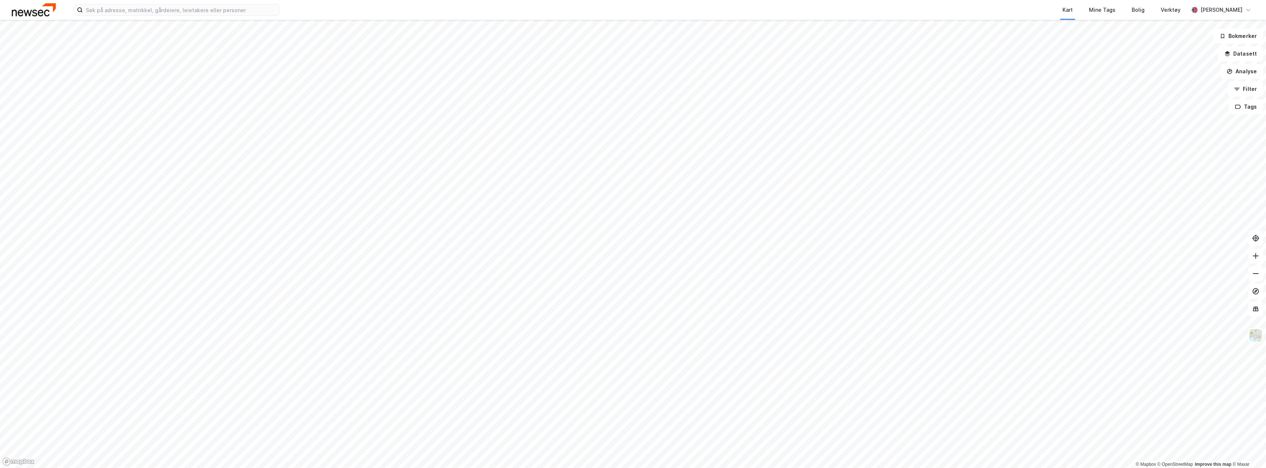 Image resolution: width=1266 pixels, height=468 pixels. I want to click on div: Bolig, so click(1138, 10).